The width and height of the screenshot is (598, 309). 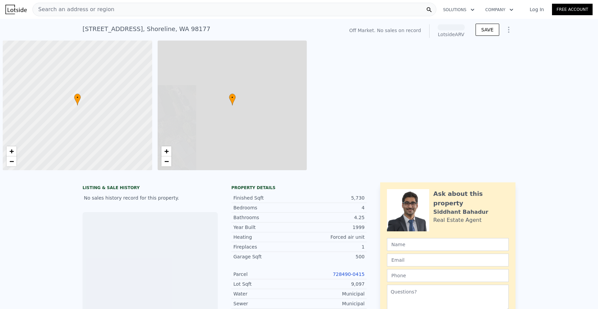 What do you see at coordinates (332, 284) in the screenshot?
I see `div: 9,097` at bounding box center [332, 284].